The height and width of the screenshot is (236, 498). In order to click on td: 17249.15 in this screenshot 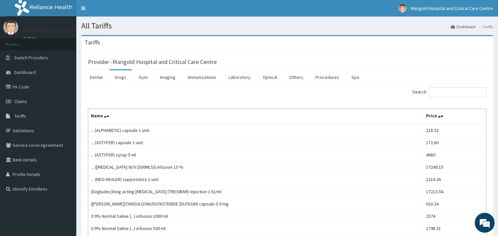, I will do `click(455, 167)`.